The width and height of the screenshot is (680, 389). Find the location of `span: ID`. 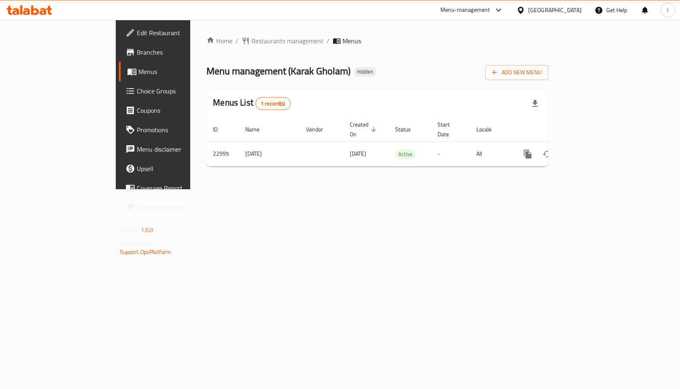

span: ID is located at coordinates (221, 129).